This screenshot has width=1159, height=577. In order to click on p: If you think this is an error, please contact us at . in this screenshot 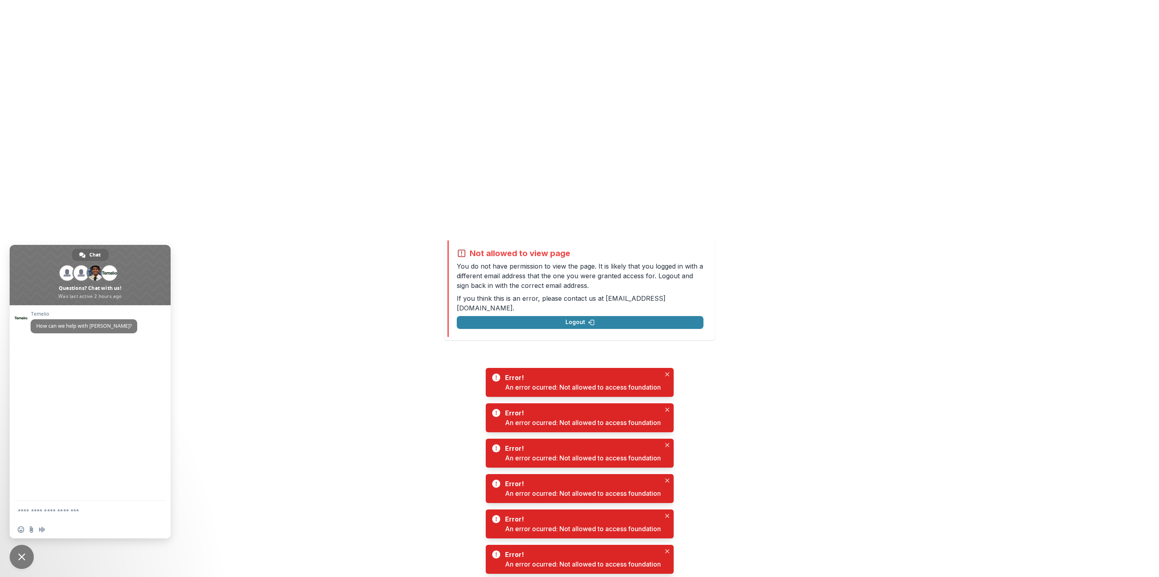, I will do `click(580, 303)`.